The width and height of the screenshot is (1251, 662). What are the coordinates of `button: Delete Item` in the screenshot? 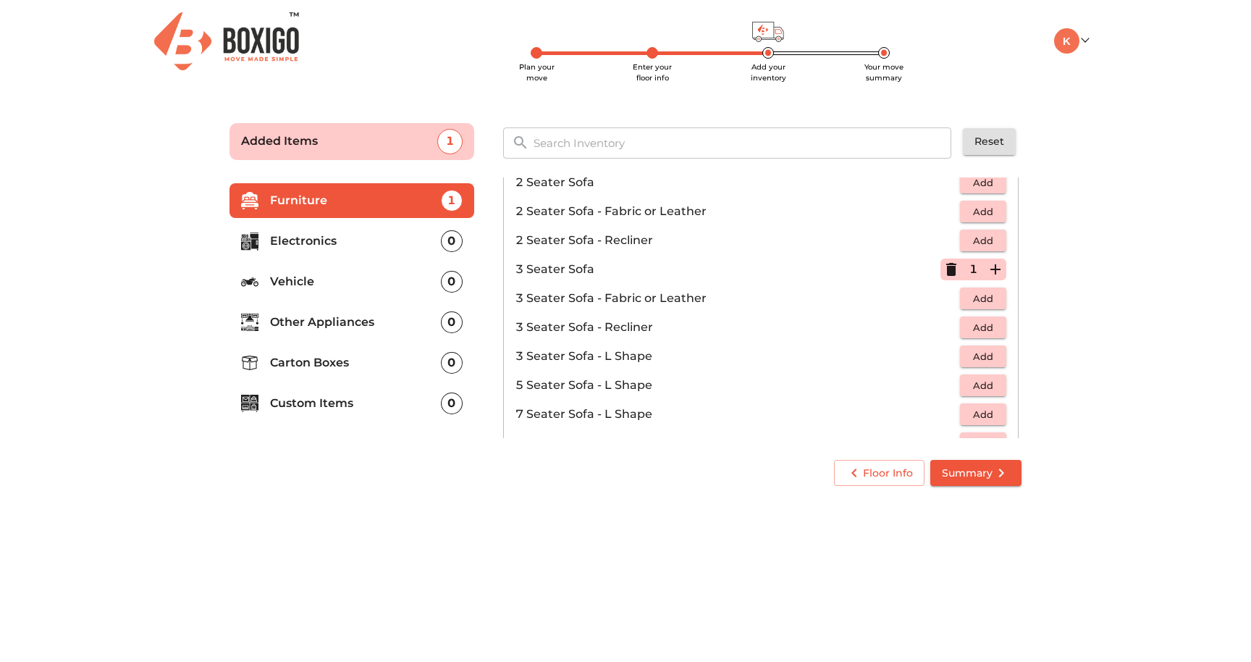 It's located at (951, 269).